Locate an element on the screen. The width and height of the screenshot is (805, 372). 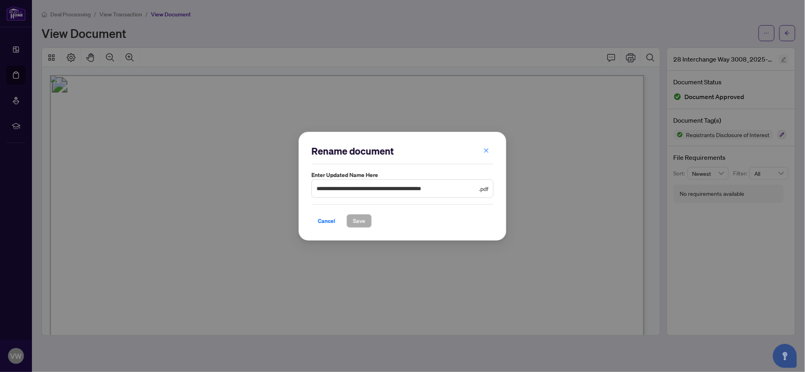
span: .pdf is located at coordinates (484, 188).